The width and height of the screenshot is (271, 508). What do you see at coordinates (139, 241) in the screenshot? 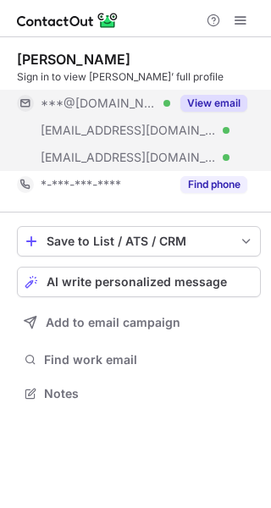
I see `div: Save to List / ATS / CRM` at bounding box center [139, 241].